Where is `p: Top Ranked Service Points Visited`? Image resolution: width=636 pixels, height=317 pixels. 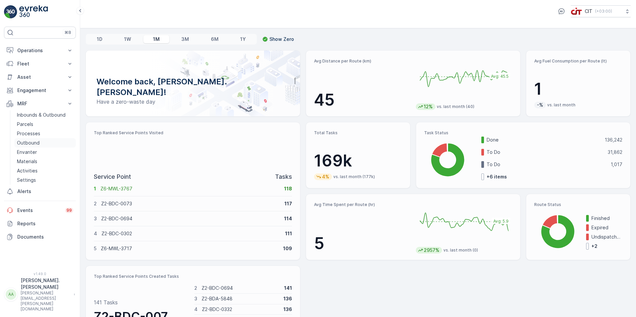
p: Top Ranked Service Points Visited is located at coordinates (193, 133).